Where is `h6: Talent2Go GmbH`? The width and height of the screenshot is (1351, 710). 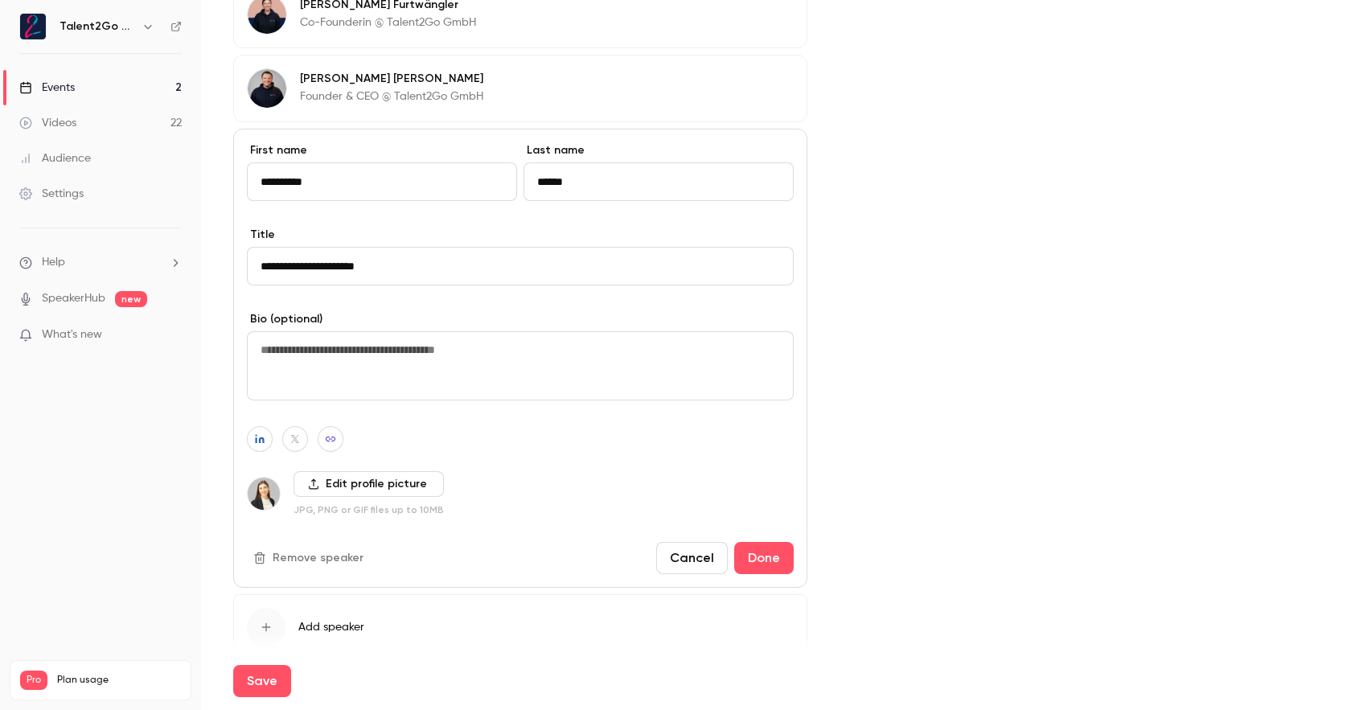 h6: Talent2Go GmbH is located at coordinates (97, 27).